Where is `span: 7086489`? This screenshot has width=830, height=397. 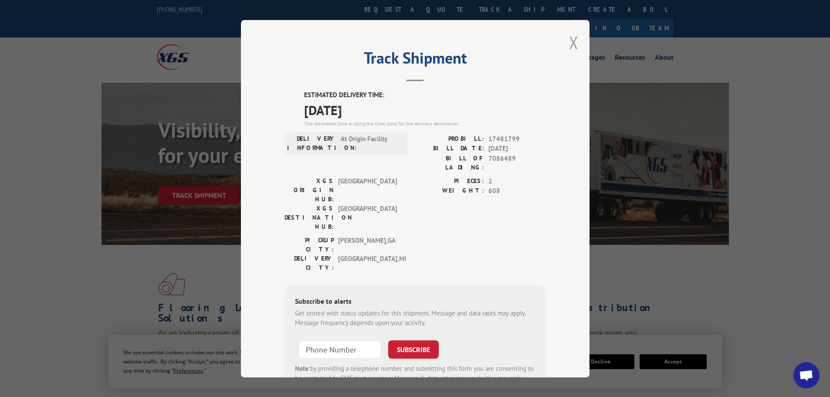
span: 7086489 is located at coordinates (517, 163).